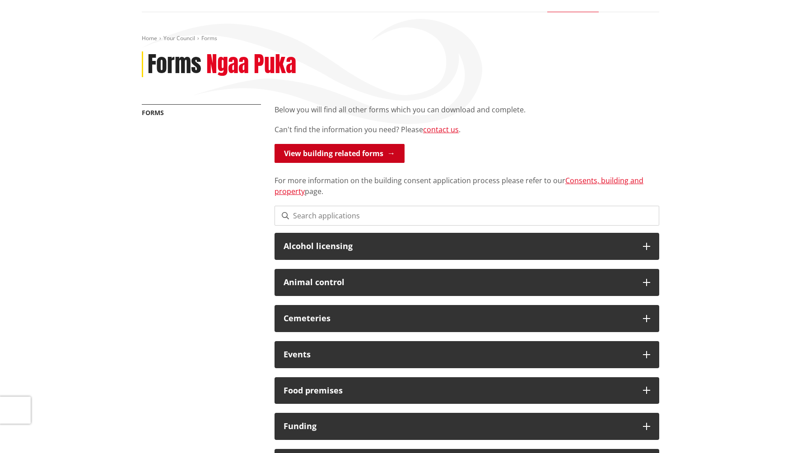 Image resolution: width=801 pixels, height=453 pixels. I want to click on h3: Events, so click(459, 355).